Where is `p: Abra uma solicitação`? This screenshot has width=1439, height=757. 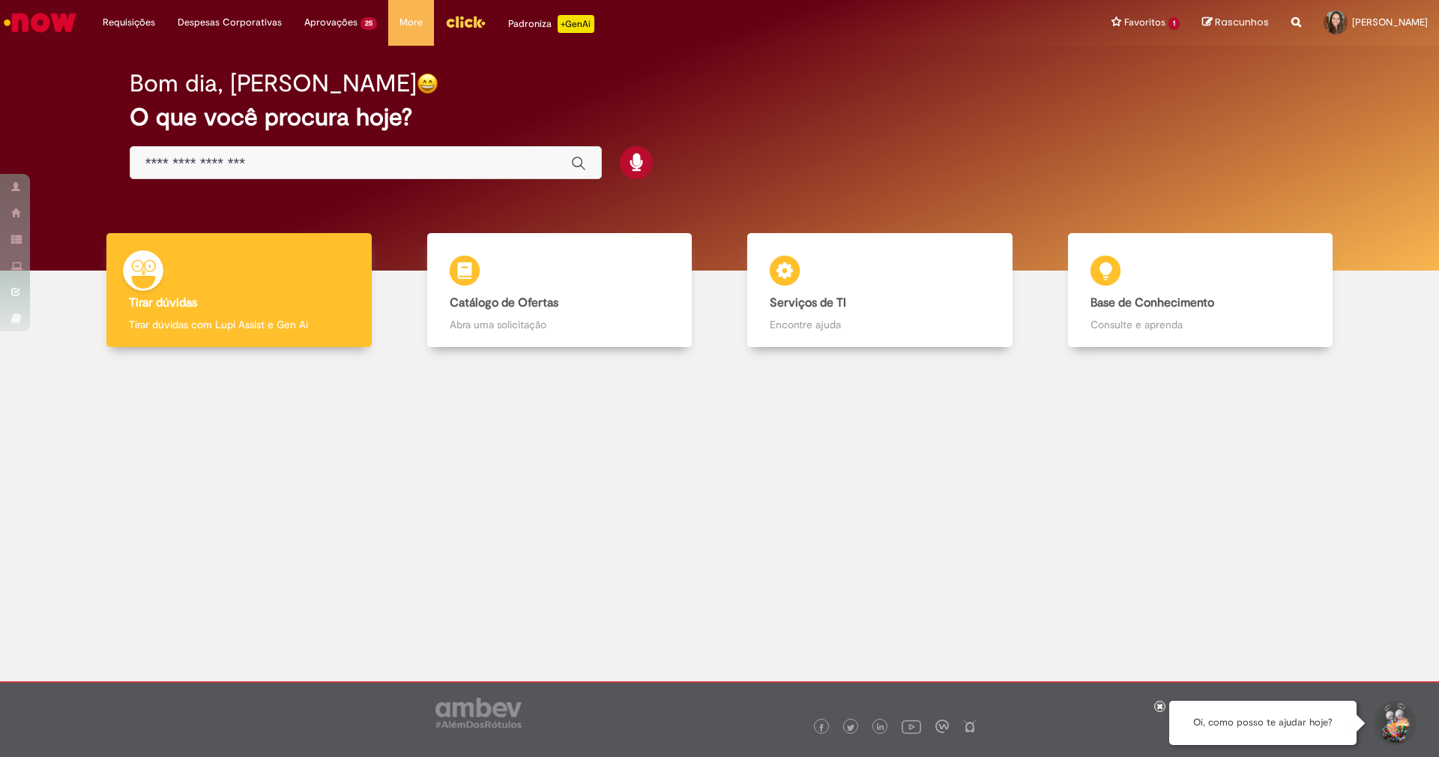 p: Abra uma solicitação is located at coordinates (560, 324).